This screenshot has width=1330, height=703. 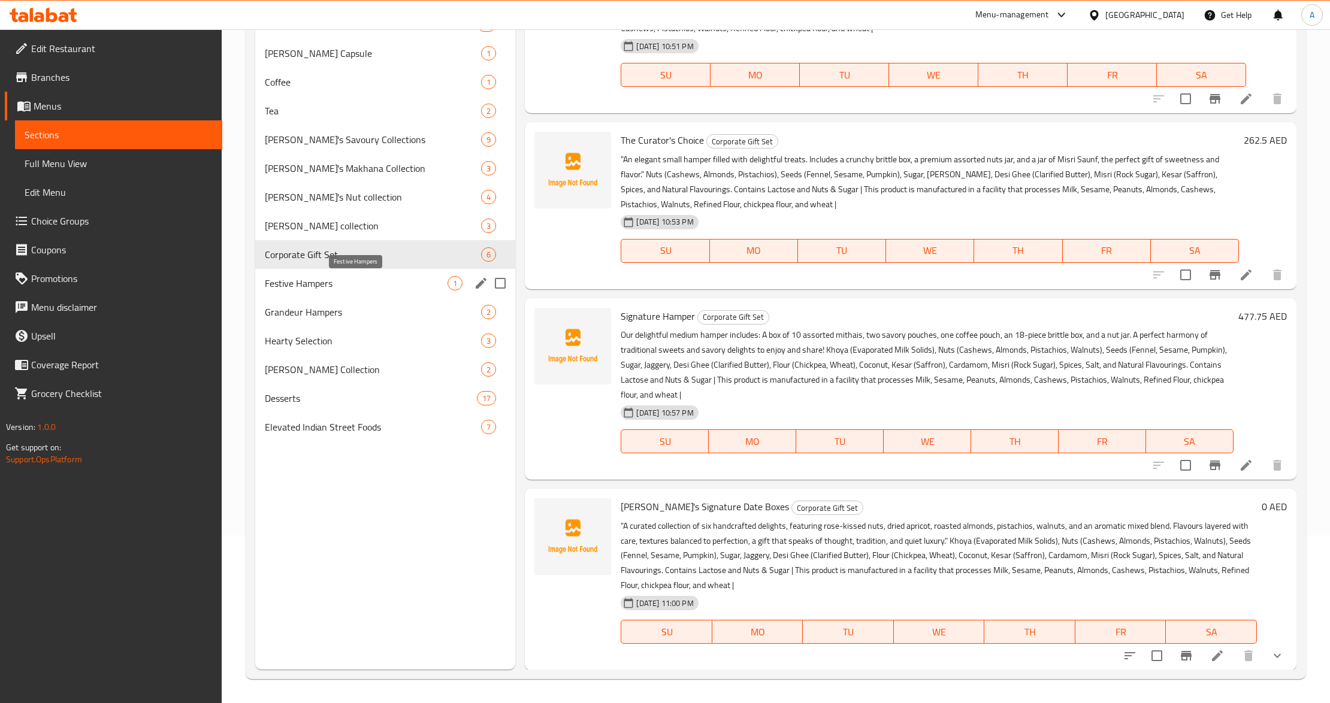 What do you see at coordinates (20, 427) in the screenshot?
I see `span: Version:` at bounding box center [20, 427].